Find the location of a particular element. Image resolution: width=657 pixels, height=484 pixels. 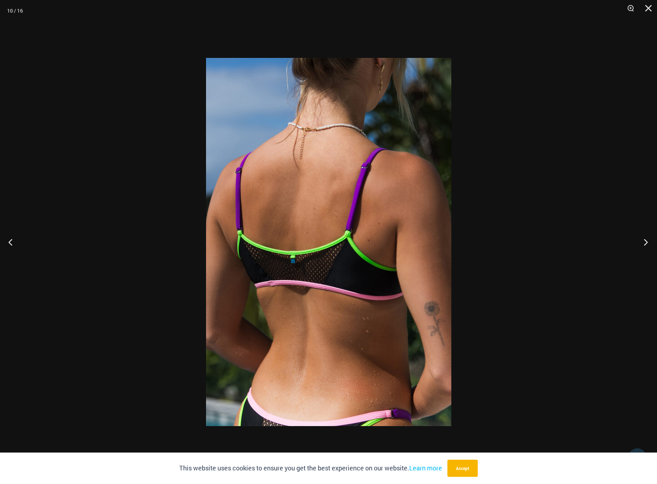

img: Reckless Neon Crush Black Neon 349 Crop Top 01 is located at coordinates (329, 242).